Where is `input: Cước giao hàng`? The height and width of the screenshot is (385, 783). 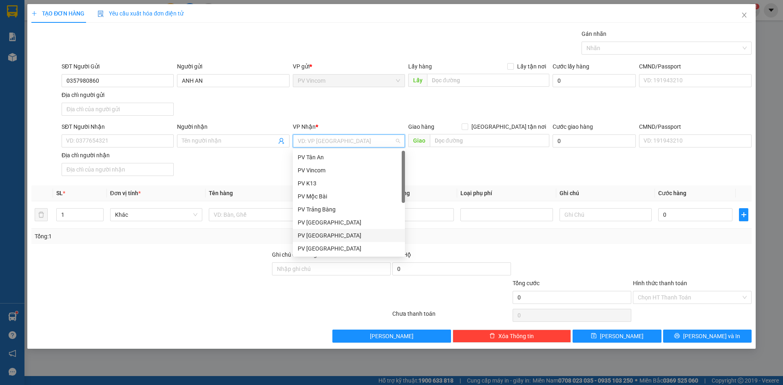
input: Cước giao hàng is located at coordinates (594, 141).